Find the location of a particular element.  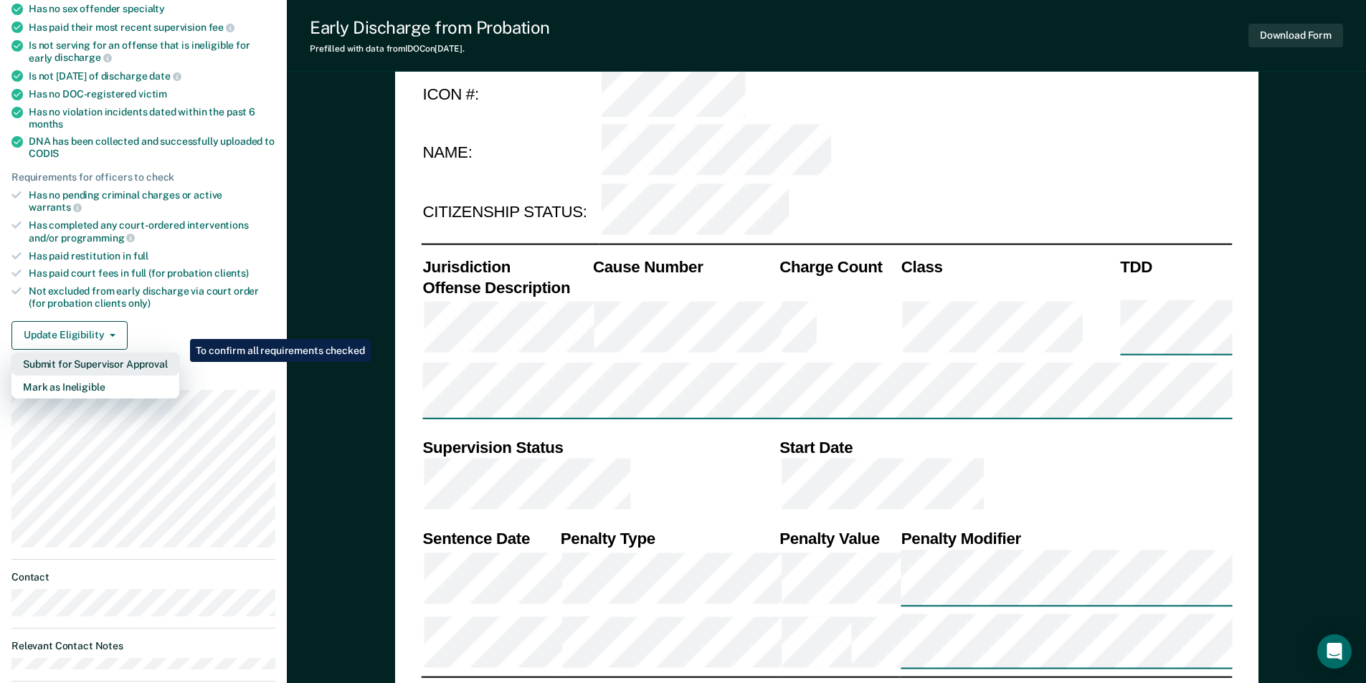

span: specialty is located at coordinates (143, 9).